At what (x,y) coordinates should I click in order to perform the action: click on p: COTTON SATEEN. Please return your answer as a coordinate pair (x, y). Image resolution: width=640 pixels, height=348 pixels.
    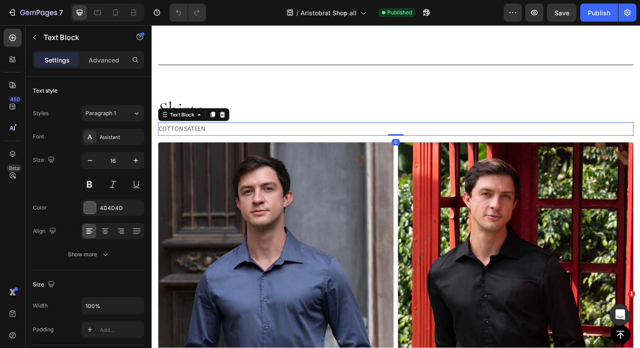
    Looking at the image, I should click on (270, 115).